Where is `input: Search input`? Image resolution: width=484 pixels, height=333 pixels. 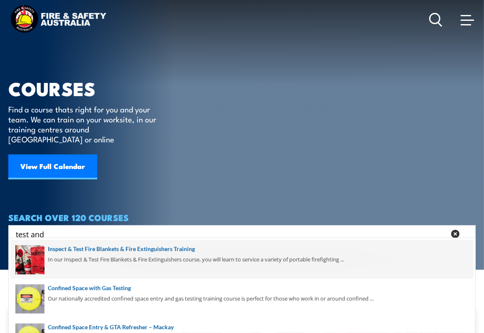 input: Search input is located at coordinates (231, 234).